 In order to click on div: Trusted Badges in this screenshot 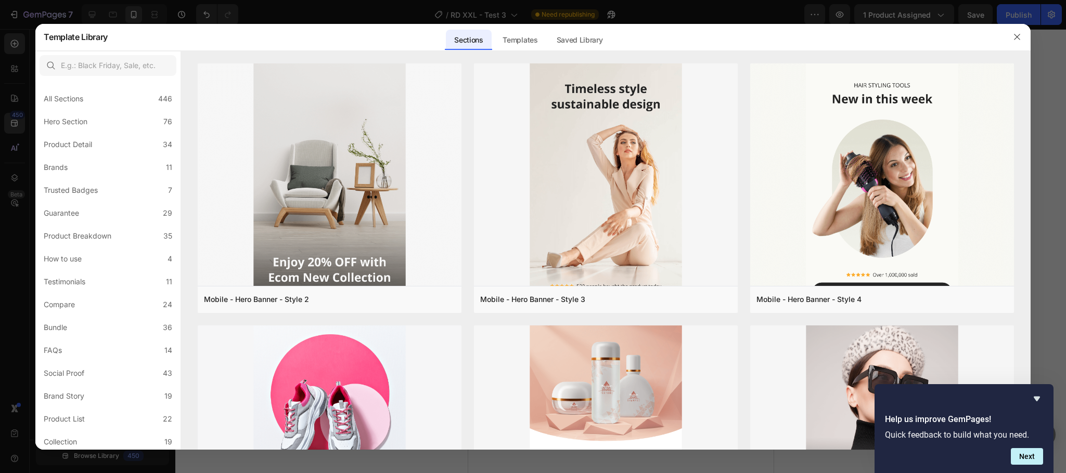, I will do `click(71, 190)`.